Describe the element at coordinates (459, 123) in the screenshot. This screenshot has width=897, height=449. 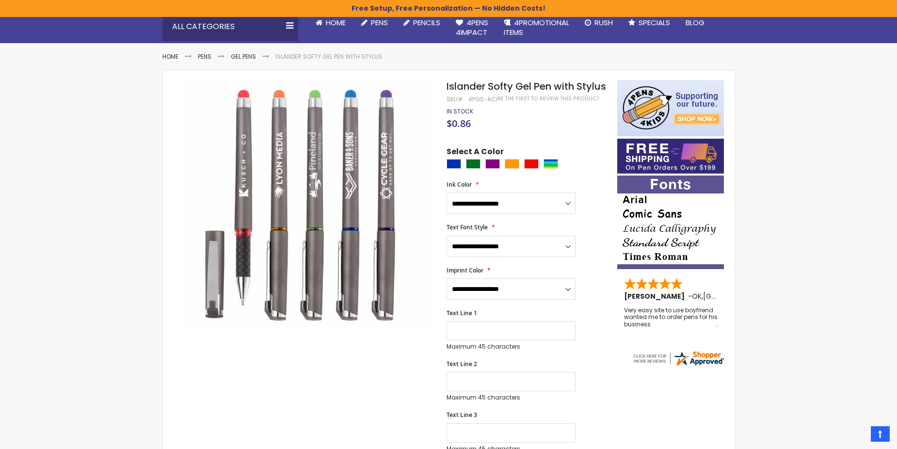
I see `span: $0.86` at that location.